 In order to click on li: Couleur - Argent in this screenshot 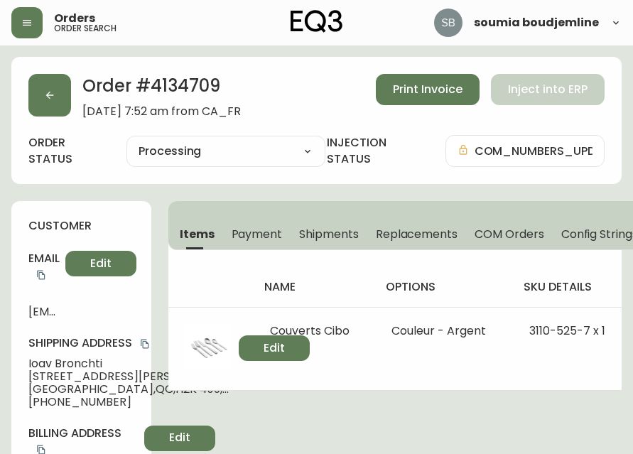, I will do `click(443, 331)`.